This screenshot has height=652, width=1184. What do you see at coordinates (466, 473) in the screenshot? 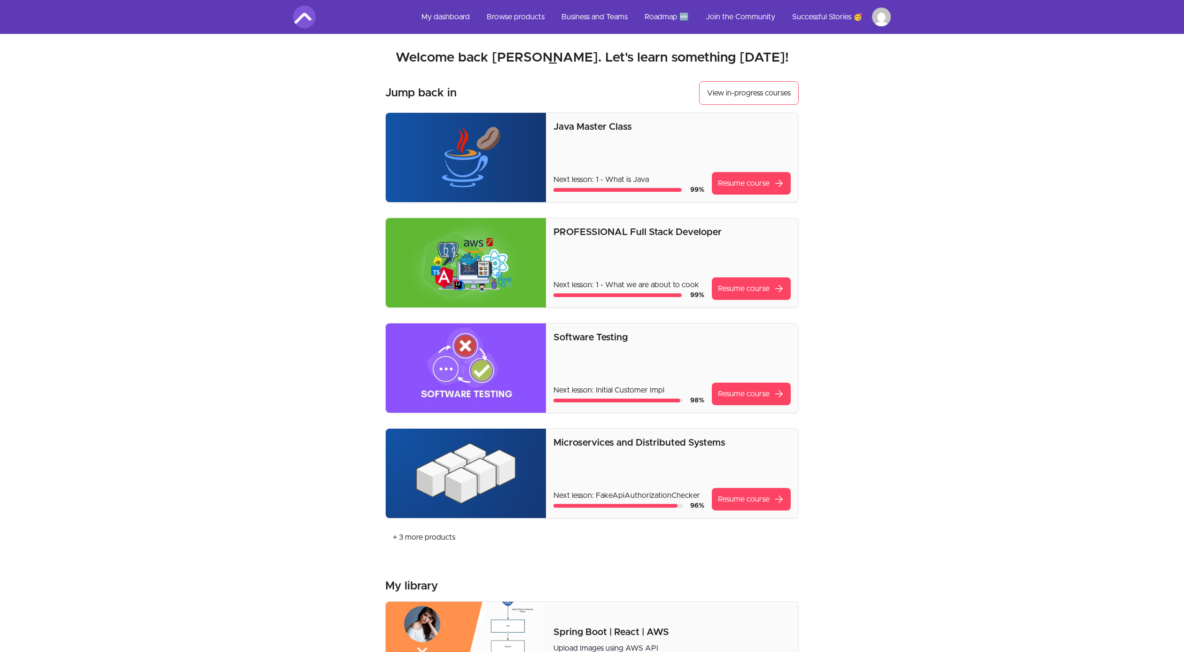
I see `img: Product image for Microservices and Distributed Systems` at bounding box center [466, 473].